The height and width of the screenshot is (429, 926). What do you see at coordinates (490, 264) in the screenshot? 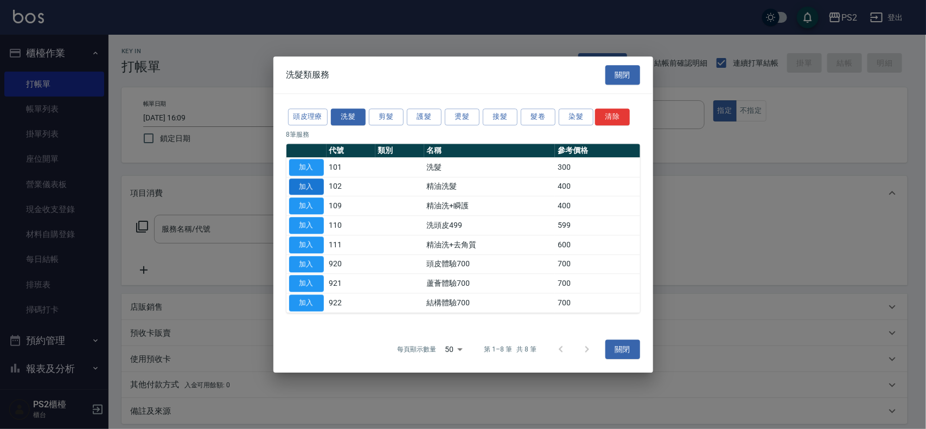
I see `td: 頭皮體驗700` at bounding box center [490, 264].